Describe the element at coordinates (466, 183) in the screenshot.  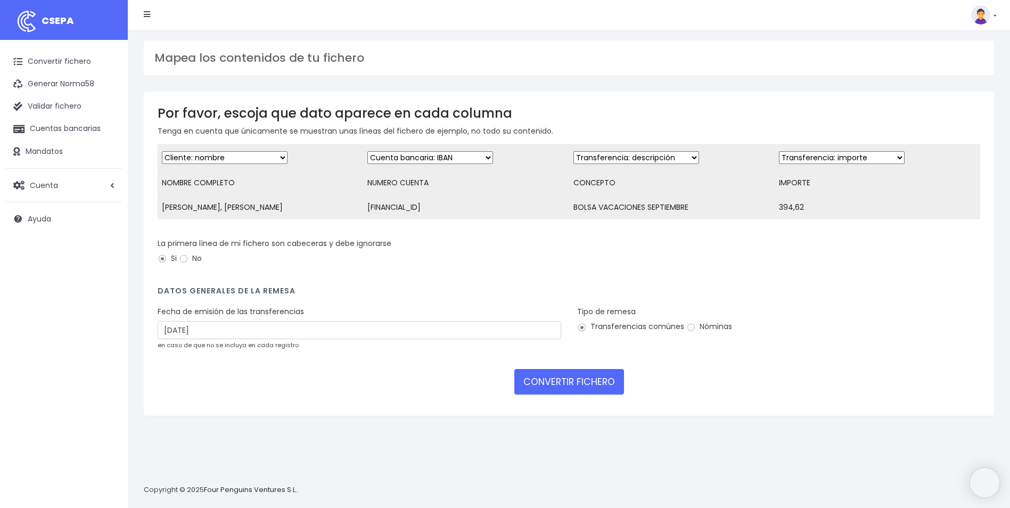
I see `td: NUMERO CUENTA` at that location.